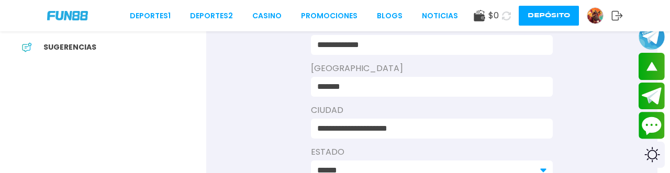  What do you see at coordinates (267, 16) in the screenshot?
I see `a: CASINO` at bounding box center [267, 16].